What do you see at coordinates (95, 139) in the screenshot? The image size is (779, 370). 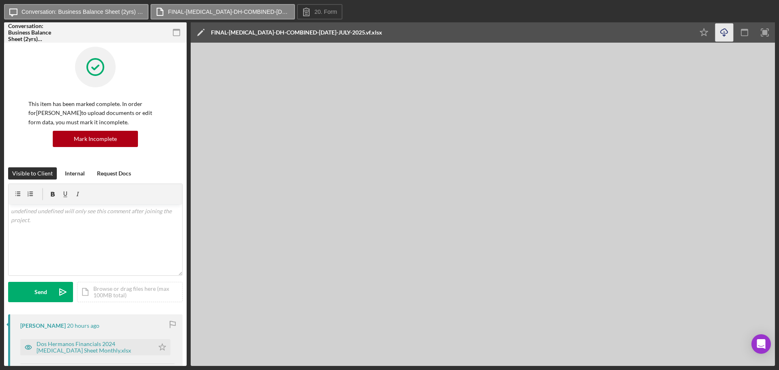 I see `button: Mark Incomplete` at bounding box center [95, 139].